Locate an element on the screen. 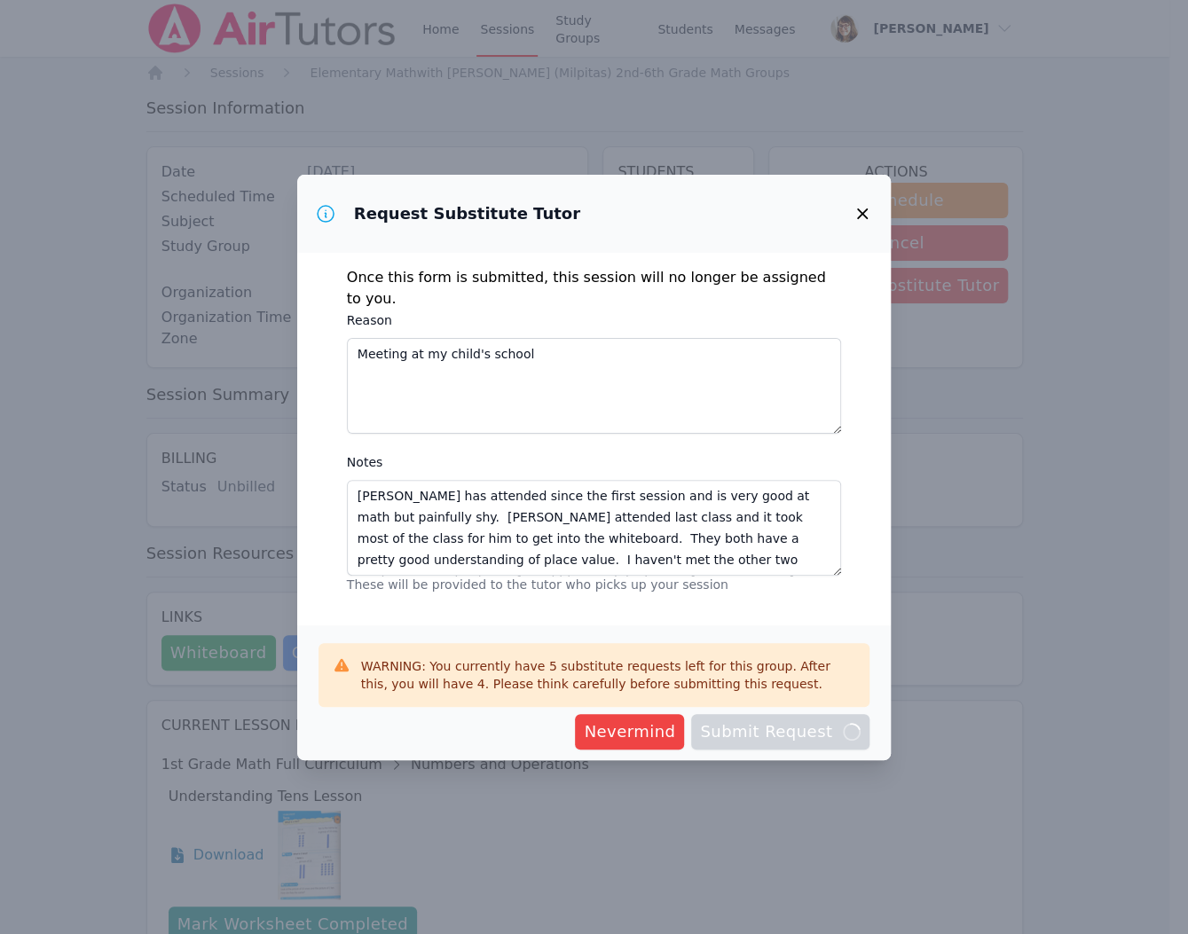  span: Nevermind is located at coordinates (629, 732).